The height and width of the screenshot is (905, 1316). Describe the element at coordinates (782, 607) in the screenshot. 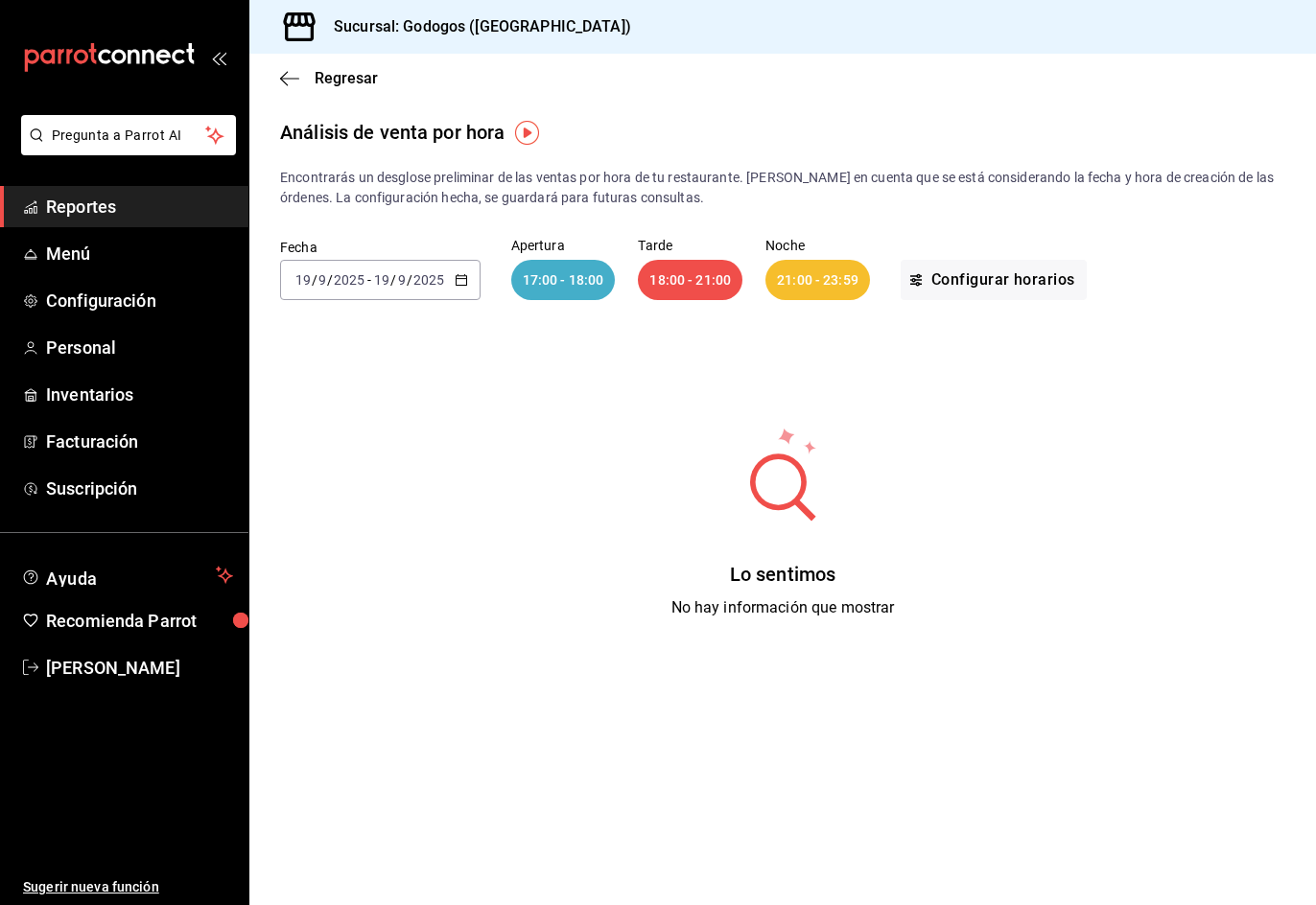

I see `span: No hay información que mostrar` at that location.